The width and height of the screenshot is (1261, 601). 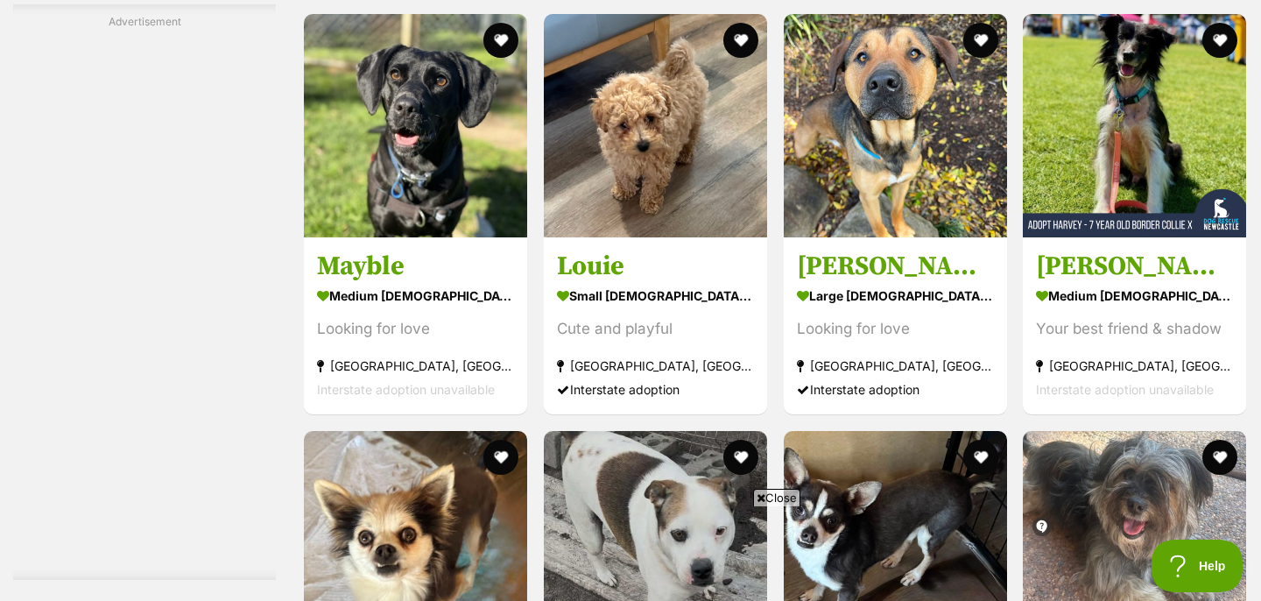 I want to click on h3: Mayble, so click(x=415, y=266).